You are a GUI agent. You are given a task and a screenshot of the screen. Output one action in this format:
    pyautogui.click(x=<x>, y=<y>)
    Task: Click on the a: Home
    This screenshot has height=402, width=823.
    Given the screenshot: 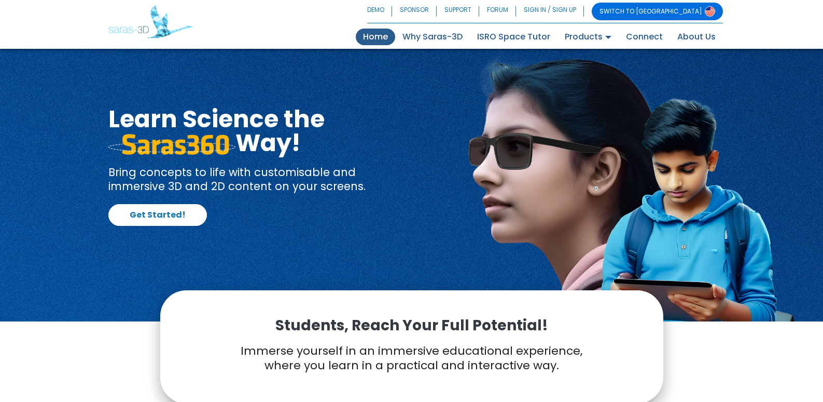 What is the action you would take?
    pyautogui.click(x=376, y=37)
    